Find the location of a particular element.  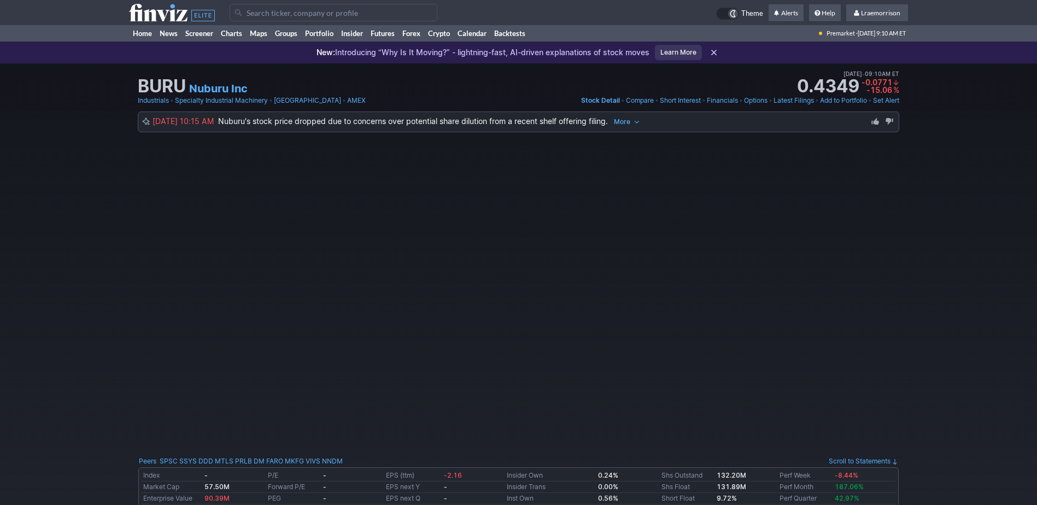

a: Industrials is located at coordinates (153, 101).